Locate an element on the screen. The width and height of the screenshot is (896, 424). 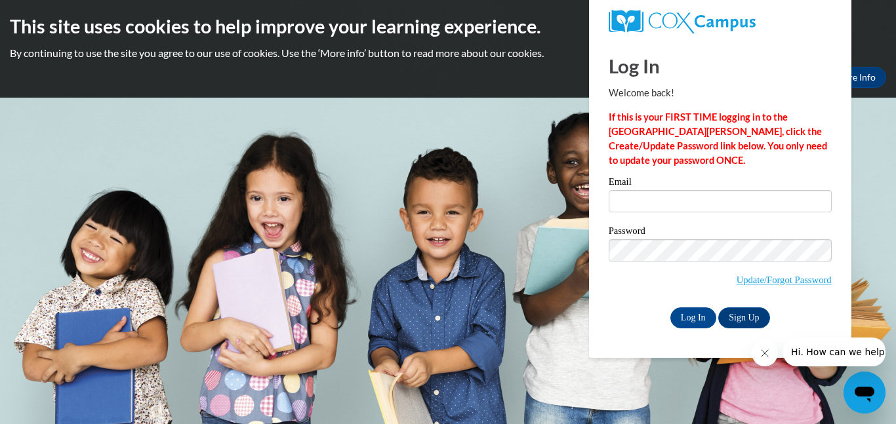
p: Welcome back! is located at coordinates (720, 93).